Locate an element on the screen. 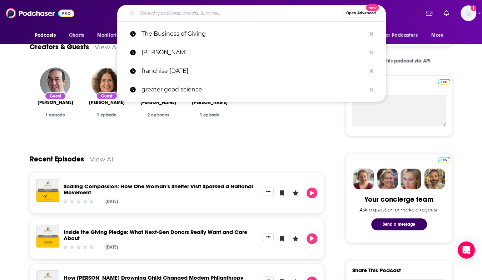 This screenshot has height=280, width=482. img: Sydney Profile is located at coordinates (364, 179).